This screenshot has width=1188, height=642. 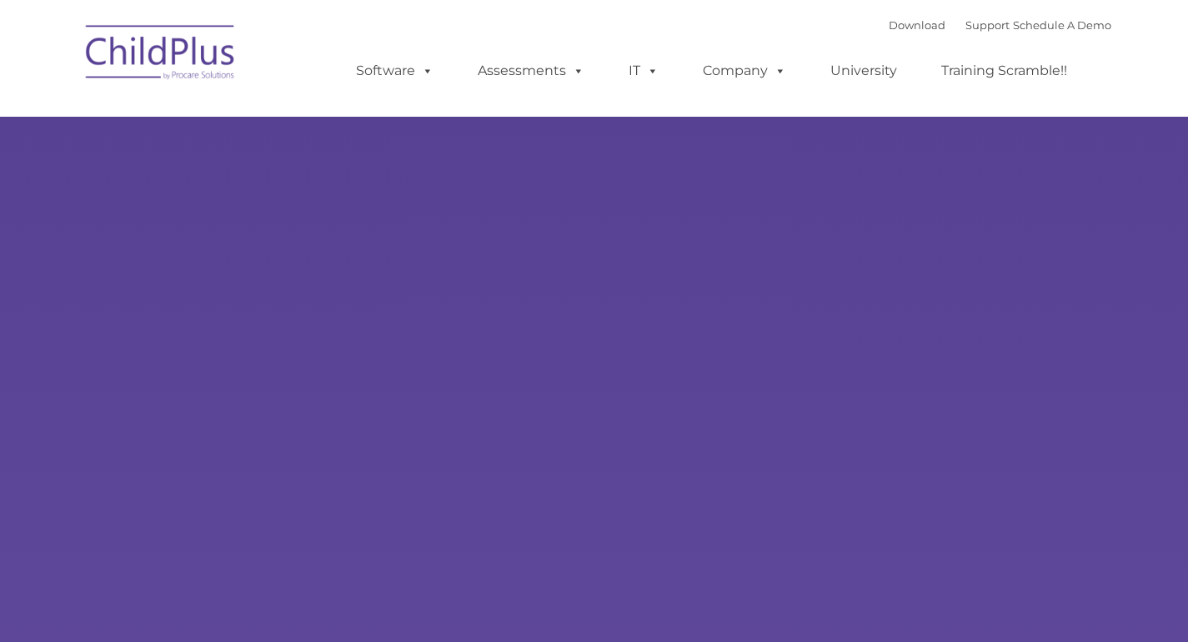 I want to click on a: Training Scramble!!, so click(x=1004, y=71).